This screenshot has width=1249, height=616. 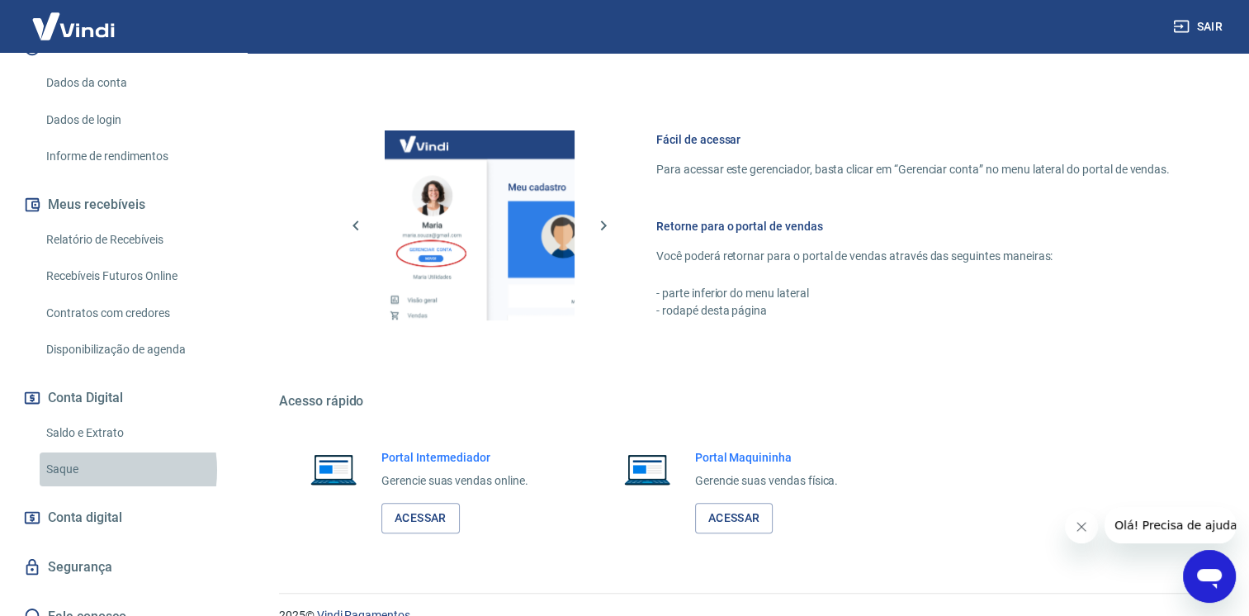 I want to click on a: Conta digital, so click(x=123, y=518).